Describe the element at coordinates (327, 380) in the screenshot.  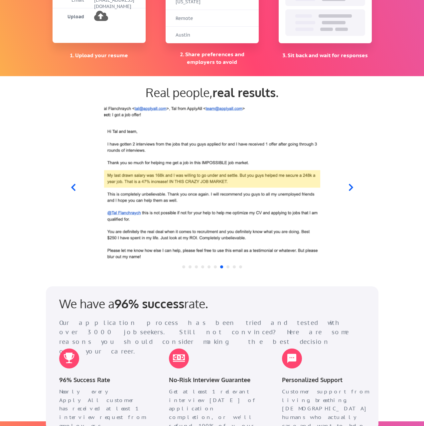
I see `div: Personalized Support` at that location.